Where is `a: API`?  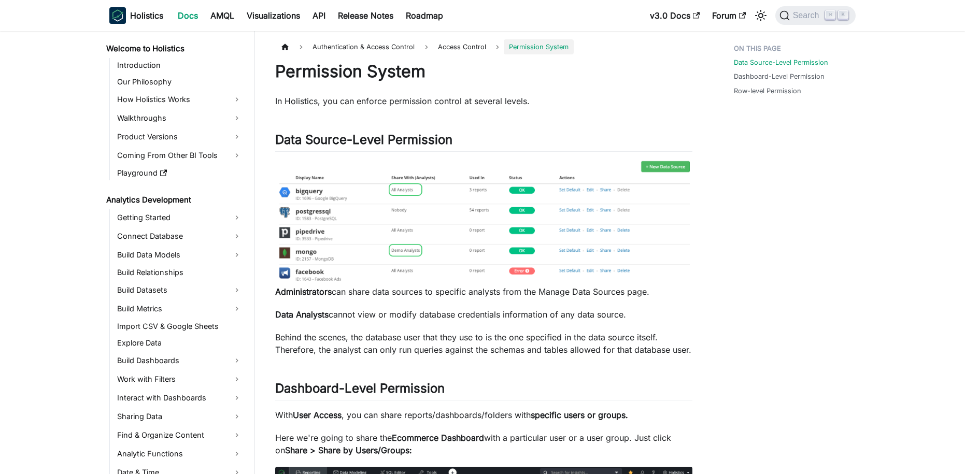
a: API is located at coordinates (319, 16).